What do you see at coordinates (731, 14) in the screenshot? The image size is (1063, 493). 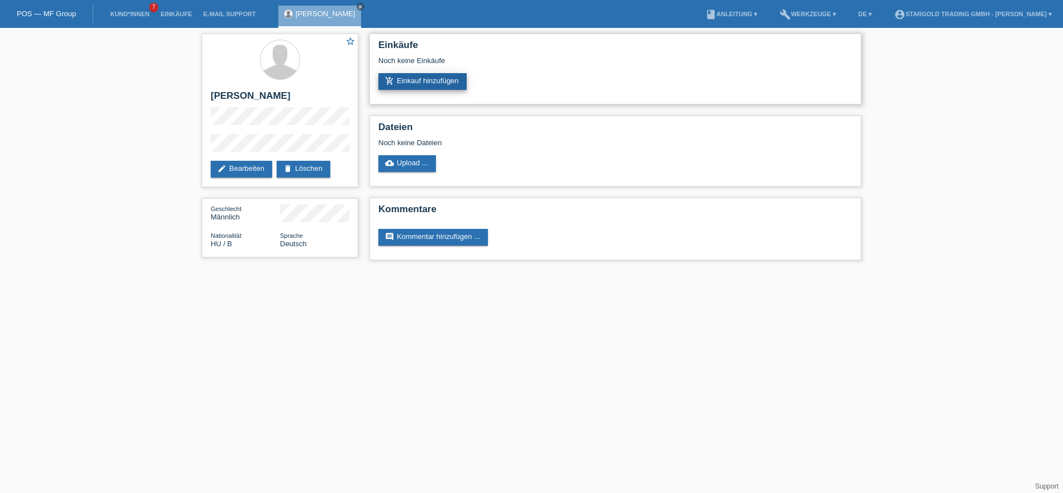 I see `a: bookAnleitung ▾` at bounding box center [731, 14].